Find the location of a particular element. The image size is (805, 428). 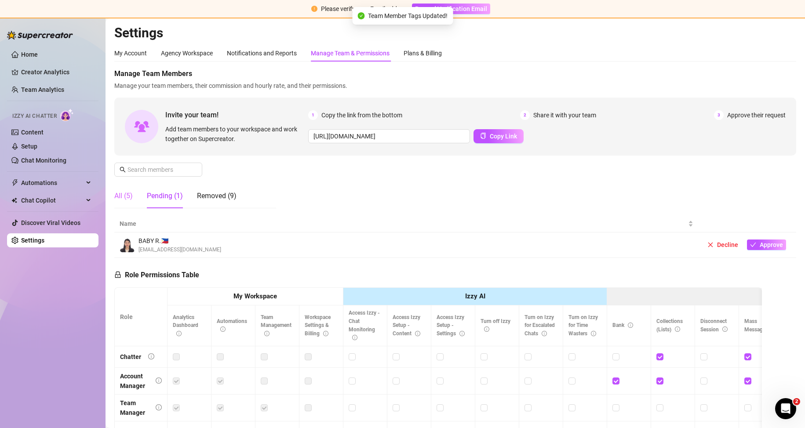

a: Content is located at coordinates (32, 132).